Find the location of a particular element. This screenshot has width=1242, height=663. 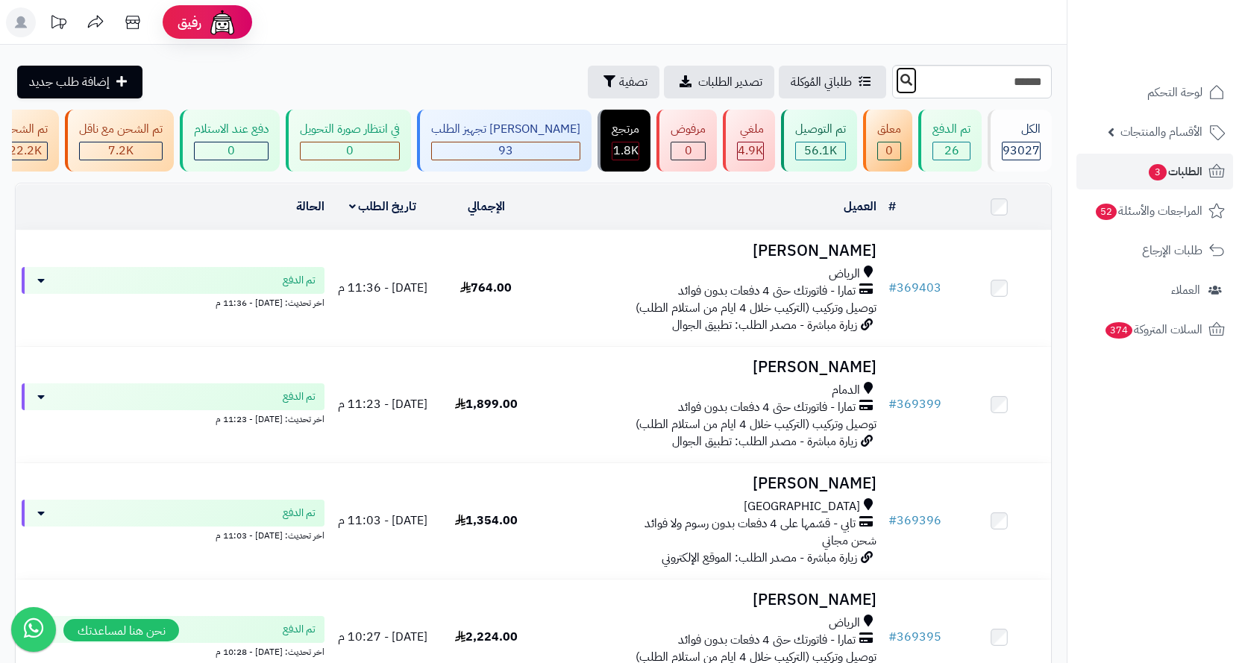

a: #369396 is located at coordinates (915, 521).